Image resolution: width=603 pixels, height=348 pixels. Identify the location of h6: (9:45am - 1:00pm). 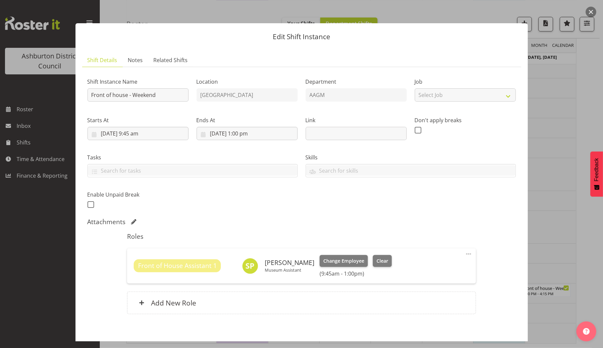
(355, 274).